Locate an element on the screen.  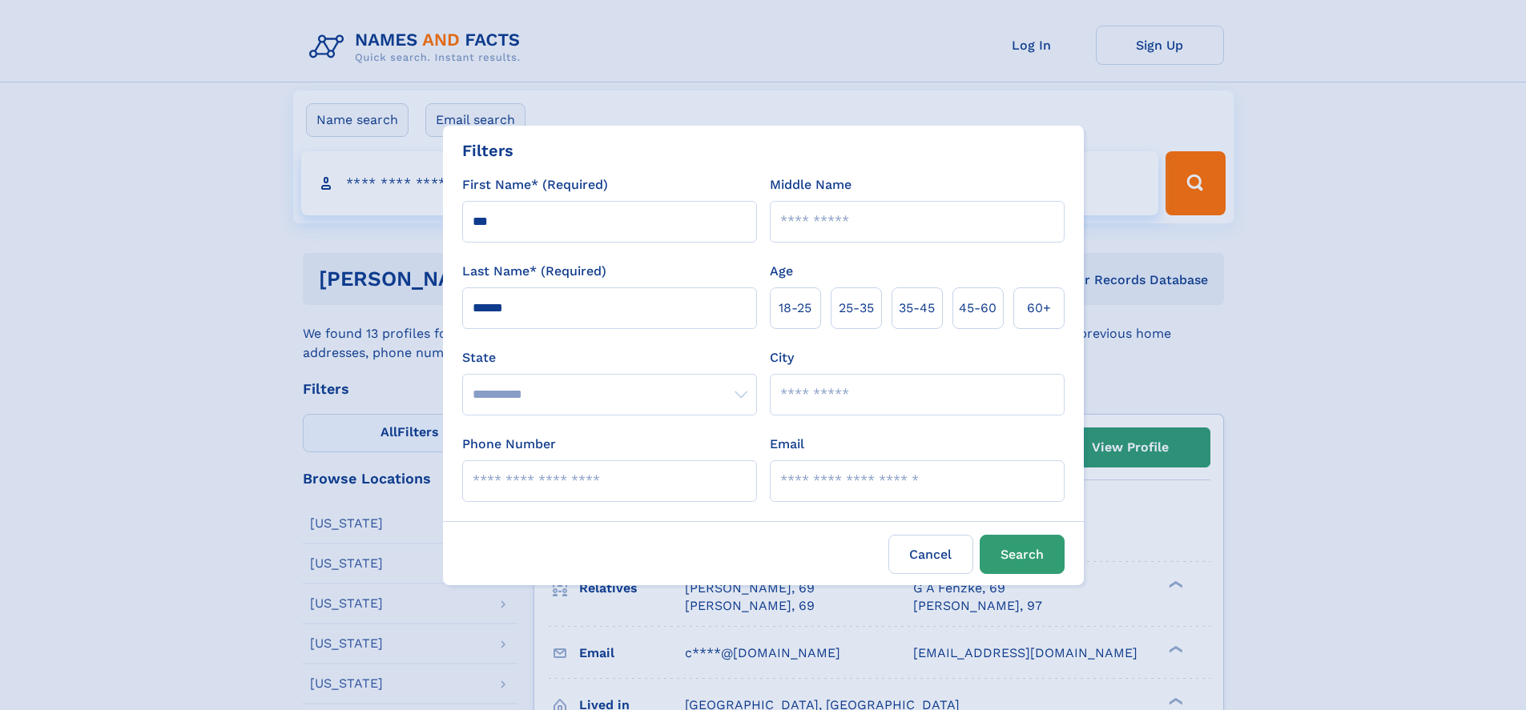
span: 60+ is located at coordinates (1039, 308).